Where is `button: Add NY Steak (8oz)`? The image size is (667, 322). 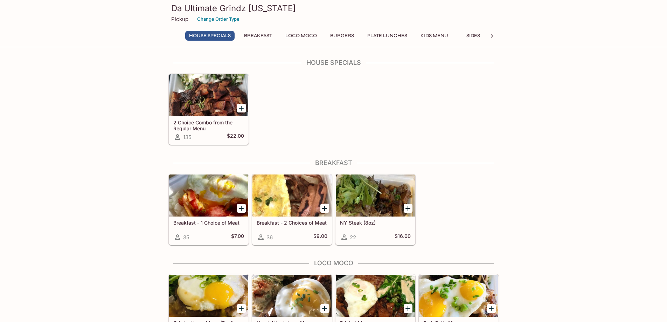
button: Add NY Steak (8oz) is located at coordinates (408, 208).